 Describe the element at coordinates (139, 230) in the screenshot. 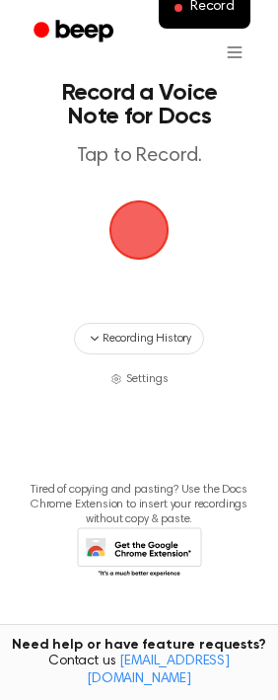

I see `button: Beep Logo` at that location.